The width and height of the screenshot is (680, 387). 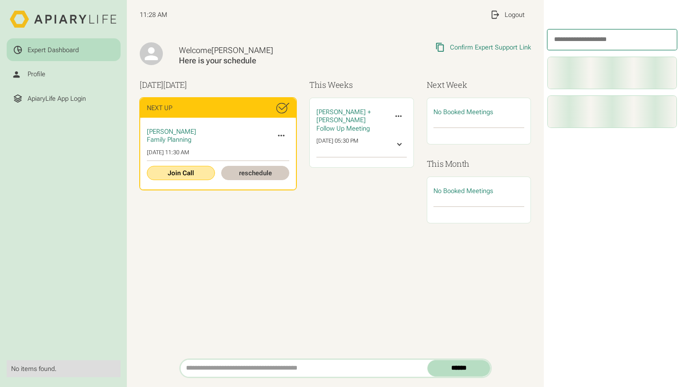 What do you see at coordinates (37, 74) in the screenshot?
I see `div: Profile` at bounding box center [37, 74].